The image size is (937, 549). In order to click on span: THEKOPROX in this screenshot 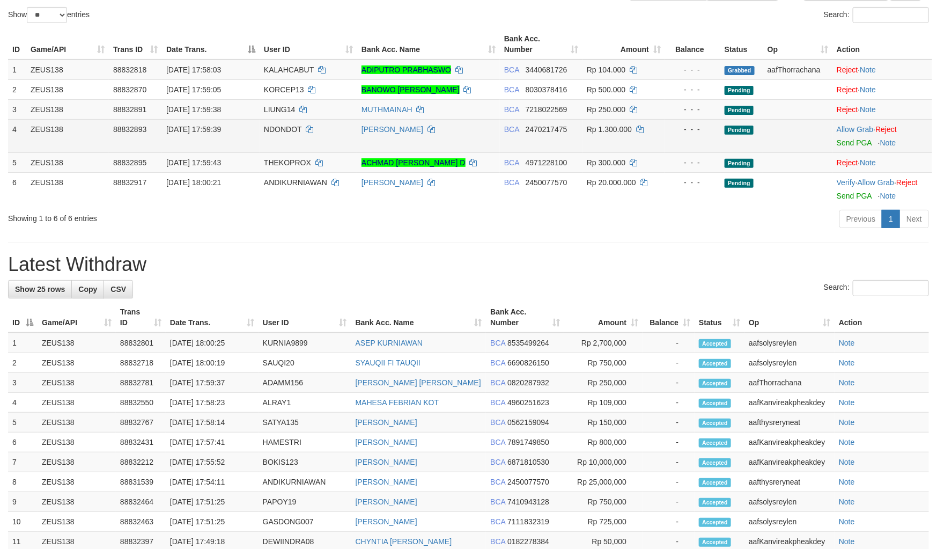, I will do `click(287, 162)`.